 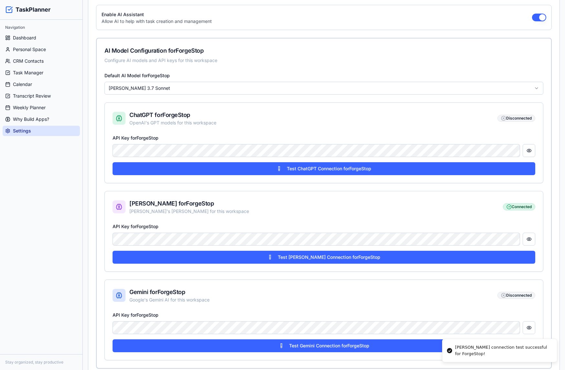 What do you see at coordinates (137, 75) in the screenshot?
I see `label: Default AI Model for ForgeStop` at bounding box center [137, 75].